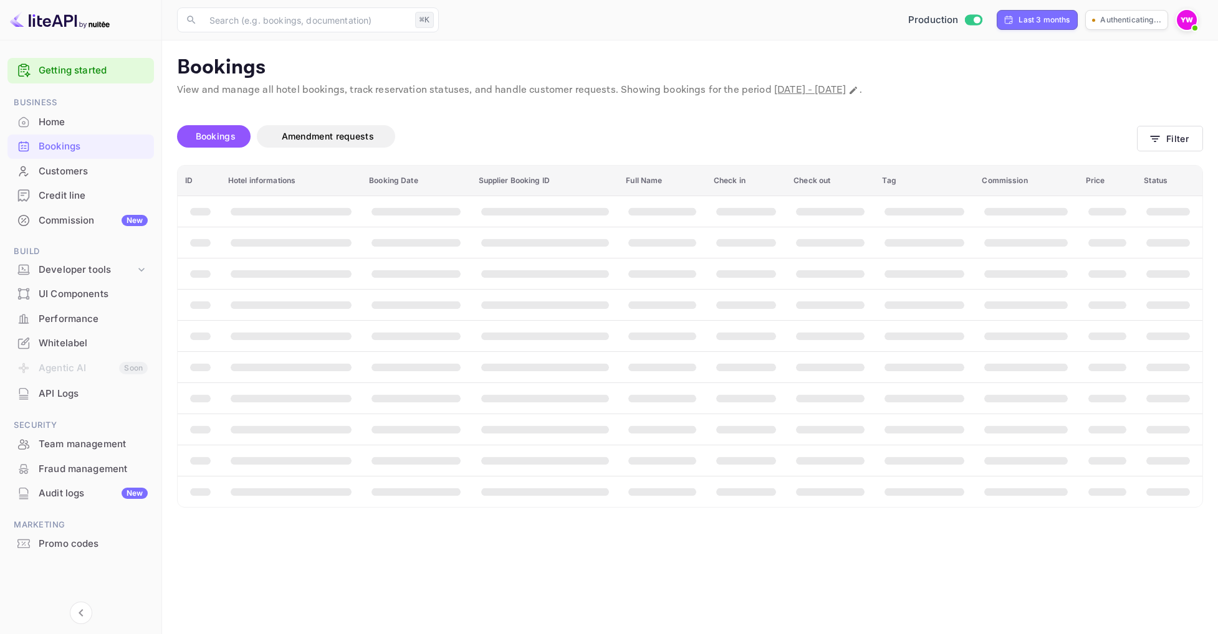 The width and height of the screenshot is (1218, 634). I want to click on th: Price, so click(1107, 181).